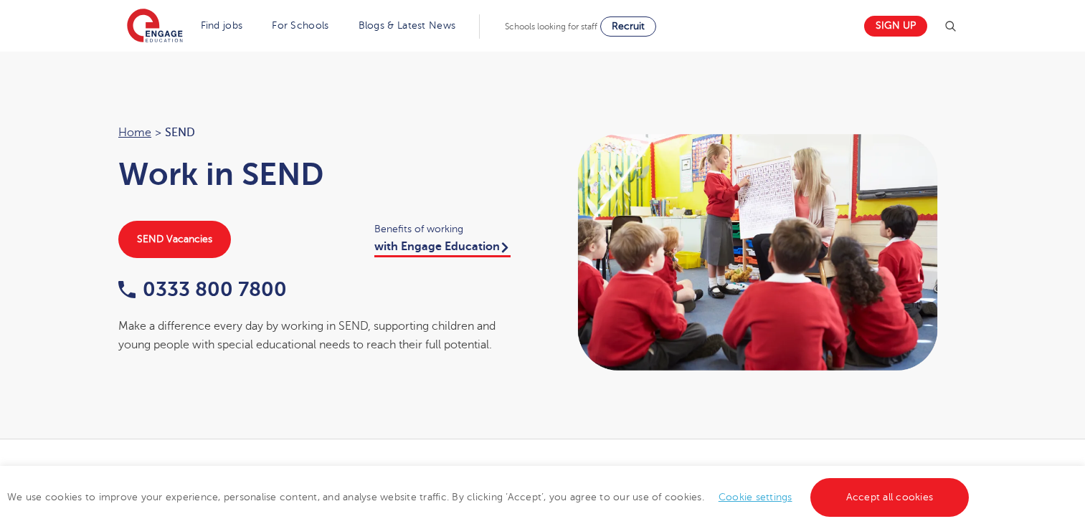 This screenshot has height=529, width=1085. Describe the element at coordinates (323, 133) in the screenshot. I see `nav: breadcrumb` at that location.